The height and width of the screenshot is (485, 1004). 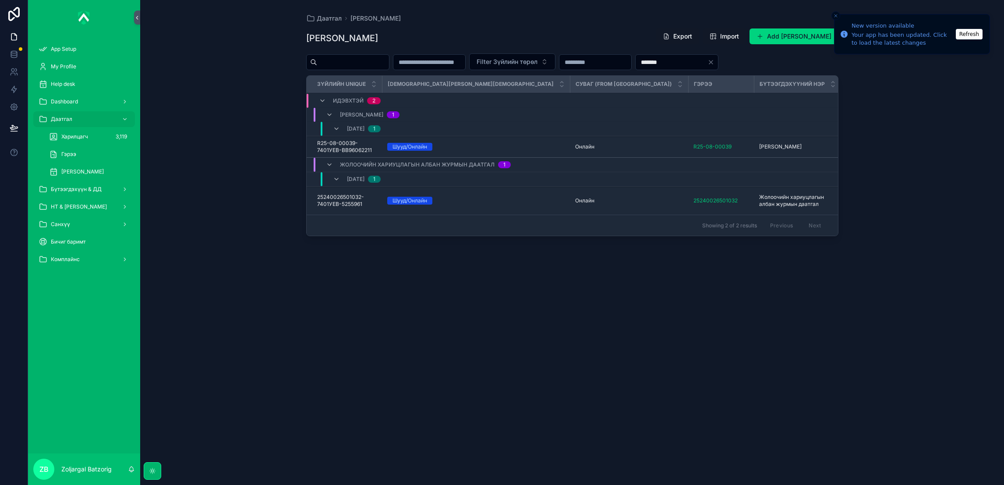 I want to click on span: My Profile, so click(x=64, y=67).